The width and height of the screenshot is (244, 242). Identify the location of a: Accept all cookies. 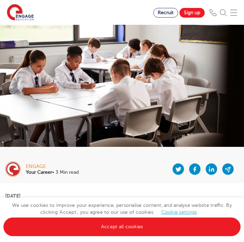
(122, 227).